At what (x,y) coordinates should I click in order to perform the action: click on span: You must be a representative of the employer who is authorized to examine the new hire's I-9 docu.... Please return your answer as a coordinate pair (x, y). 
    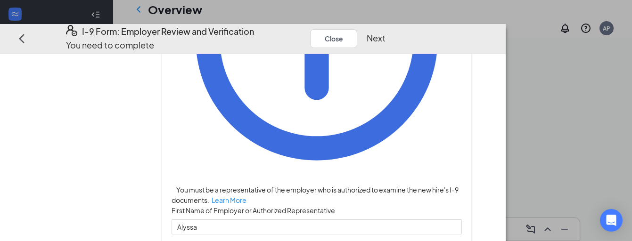
    Looking at the image, I should click on (315, 195).